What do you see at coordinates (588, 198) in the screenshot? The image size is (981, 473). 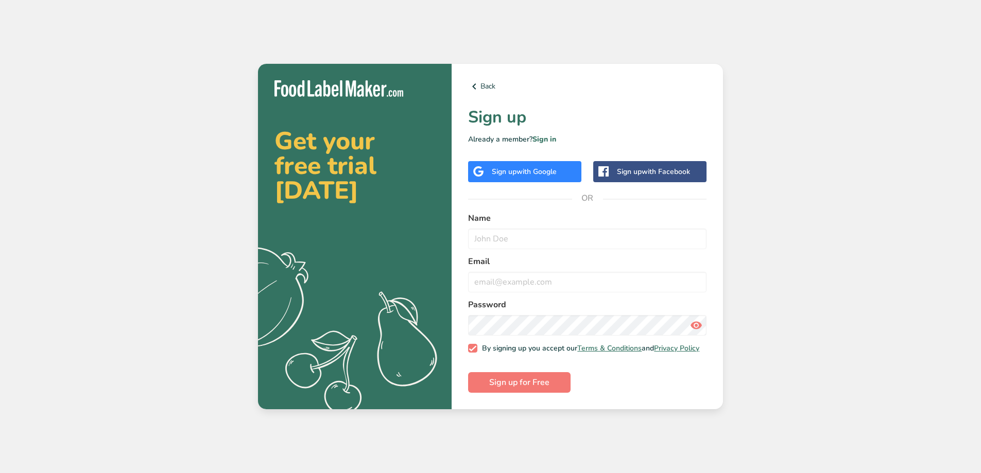 I see `span: OR` at bounding box center [588, 198].